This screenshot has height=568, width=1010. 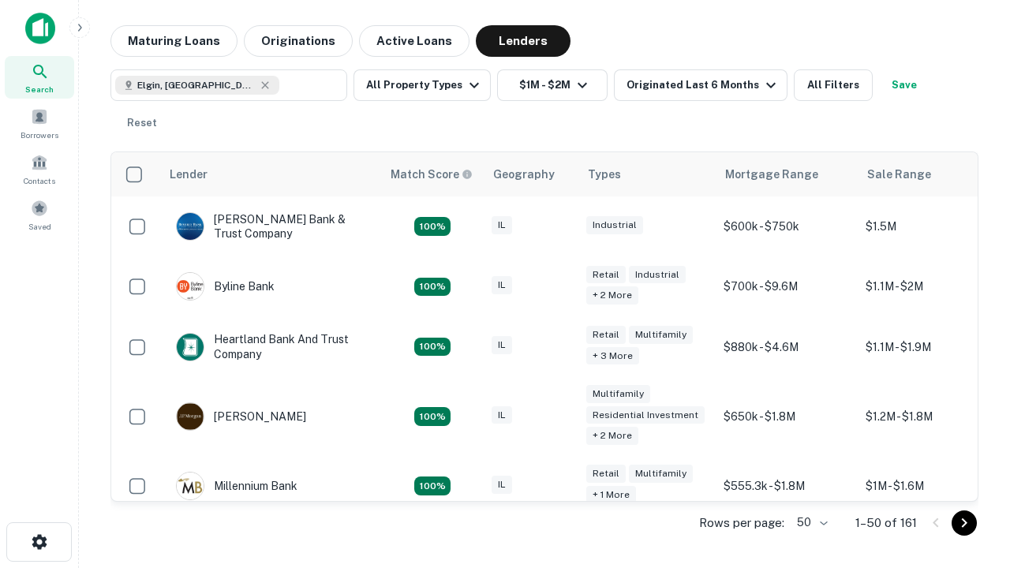 What do you see at coordinates (39, 77) in the screenshot?
I see `a: Search` at bounding box center [39, 77].